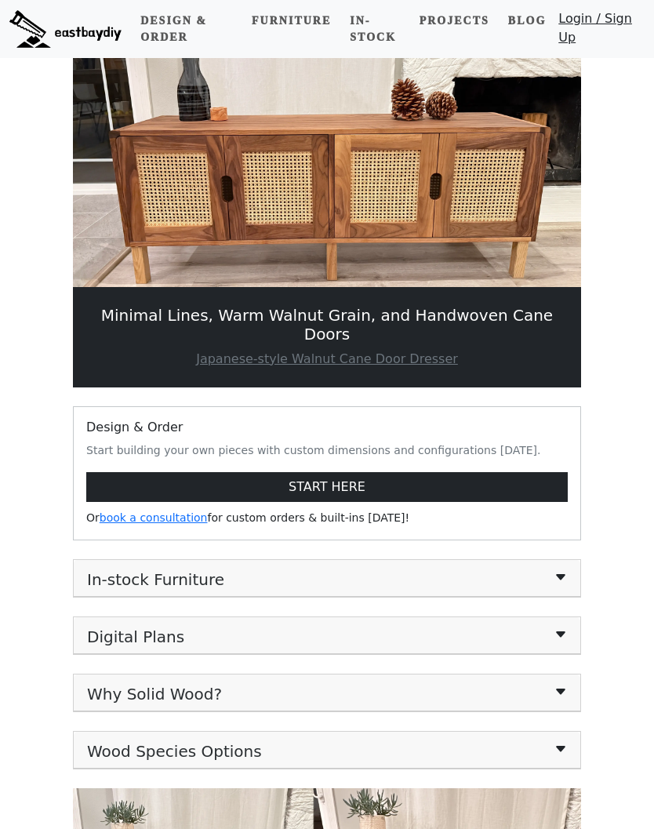  Describe the element at coordinates (375, 29) in the screenshot. I see `a: In-stock` at that location.